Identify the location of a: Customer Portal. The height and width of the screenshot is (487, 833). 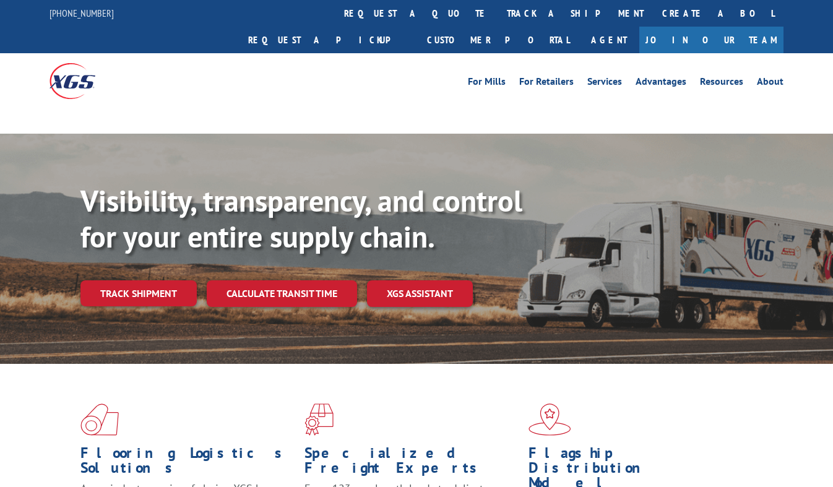
(498, 40).